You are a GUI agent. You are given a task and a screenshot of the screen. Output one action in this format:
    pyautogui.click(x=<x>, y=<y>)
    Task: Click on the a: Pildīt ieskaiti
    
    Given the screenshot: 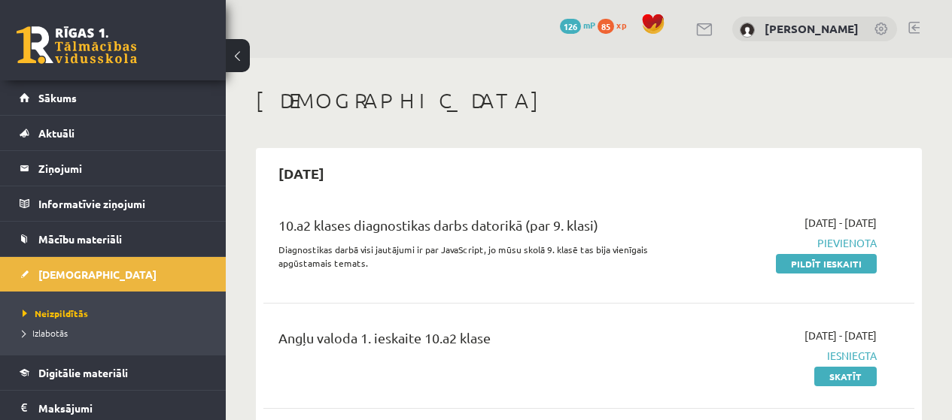 What is the action you would take?
    pyautogui.click(x=826, y=264)
    